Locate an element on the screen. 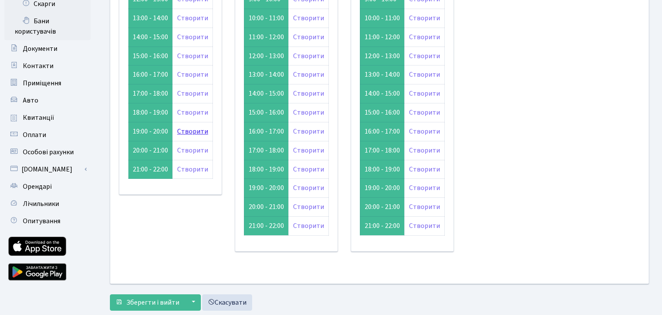 This screenshot has height=315, width=662. a: Авто is located at coordinates (47, 100).